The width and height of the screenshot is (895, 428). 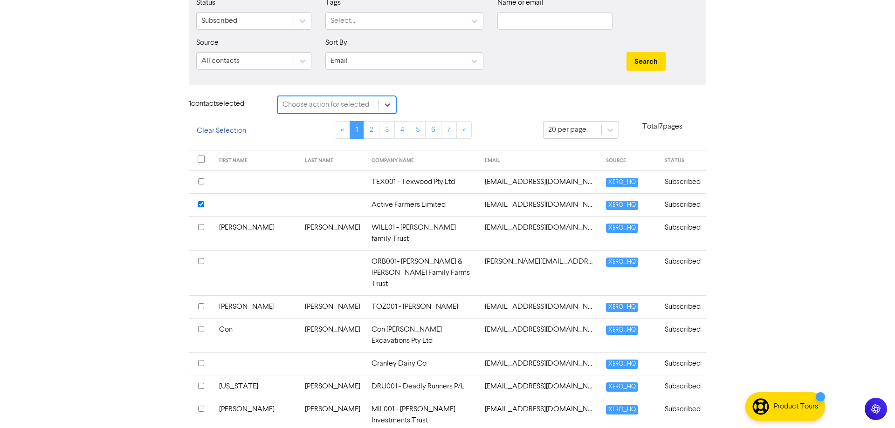 I want to click on a: Page 3, so click(x=387, y=130).